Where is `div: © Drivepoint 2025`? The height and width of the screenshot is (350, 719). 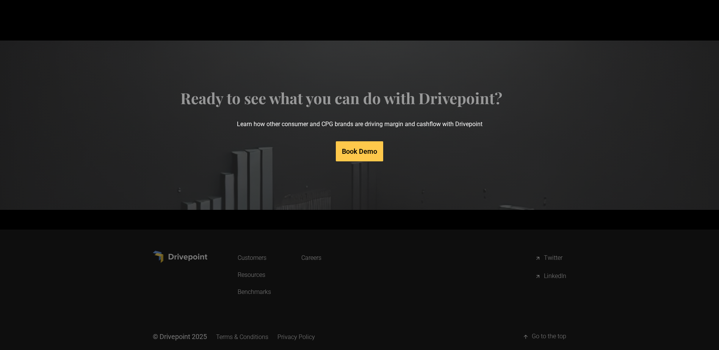
div: © Drivepoint 2025 is located at coordinates (180, 336).